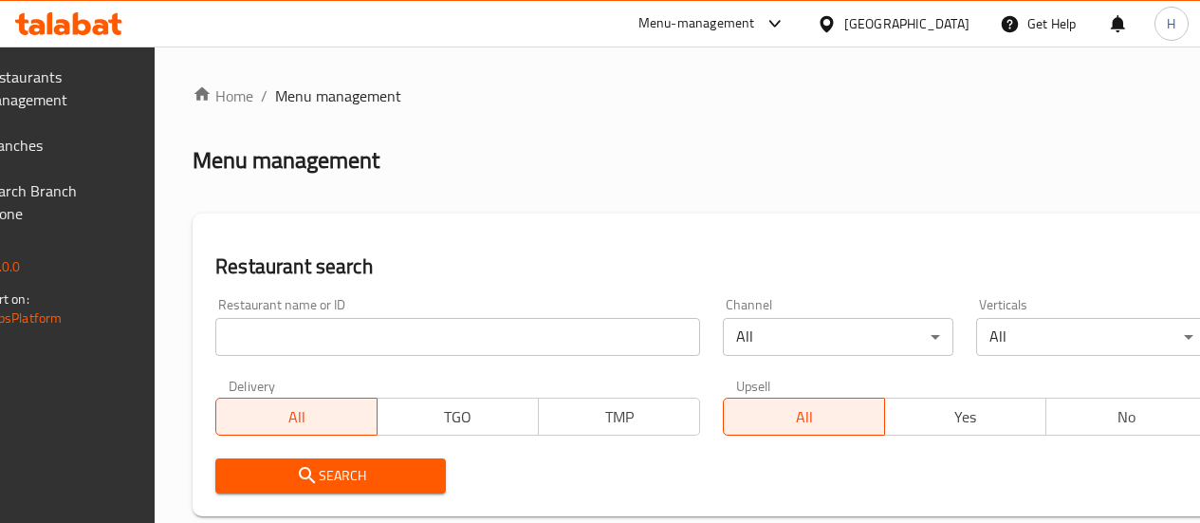 The width and height of the screenshot is (1200, 523). Describe the element at coordinates (286, 160) in the screenshot. I see `h2: Menu management` at that location.